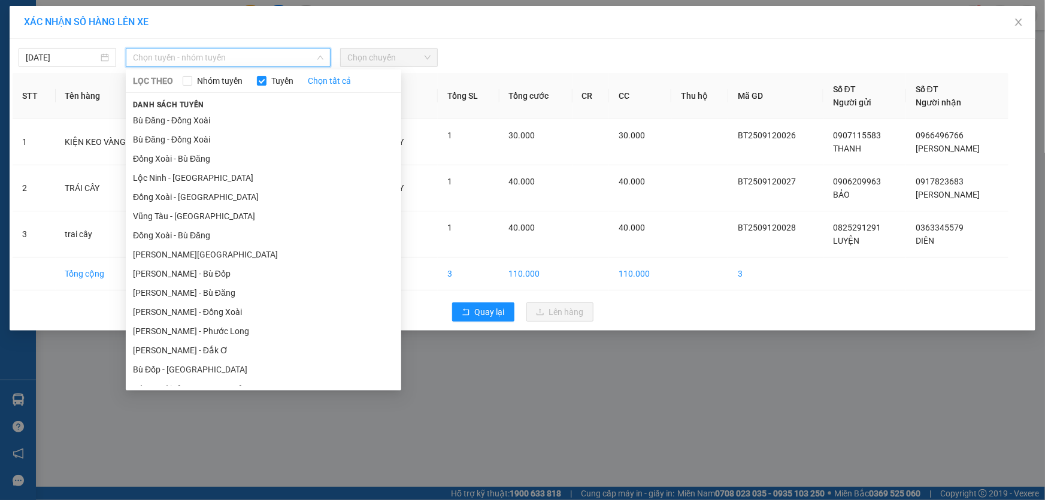 This screenshot has height=500, width=1045. Describe the element at coordinates (1018, 23) in the screenshot. I see `button: Close` at that location.